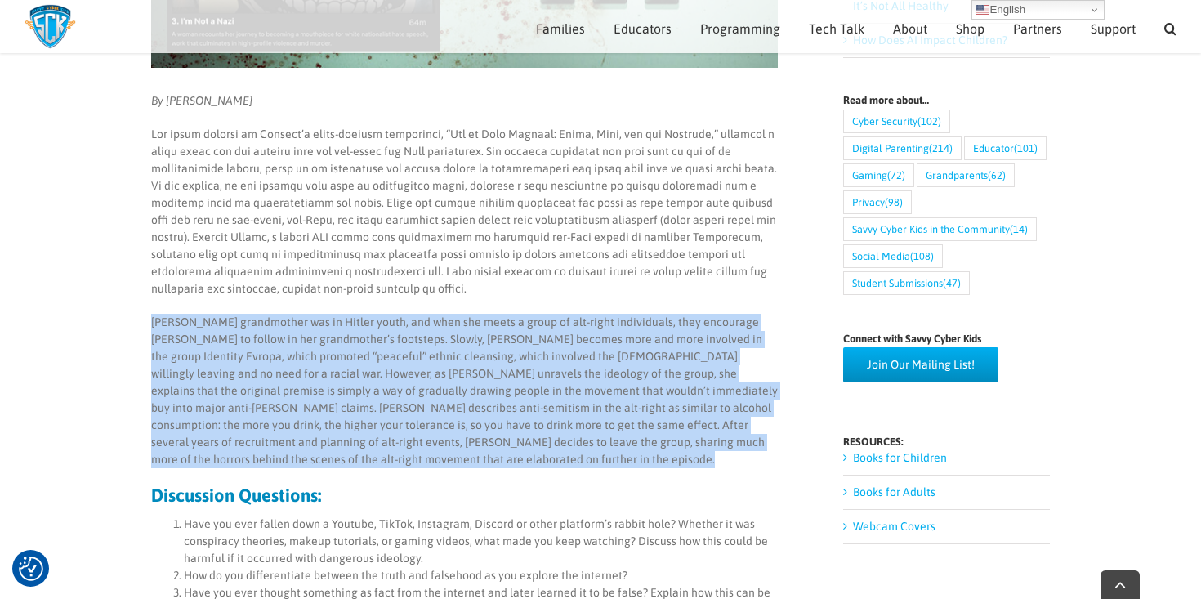  Describe the element at coordinates (902, 148) in the screenshot. I see `a: Digital Parenting (214 items)` at that location.